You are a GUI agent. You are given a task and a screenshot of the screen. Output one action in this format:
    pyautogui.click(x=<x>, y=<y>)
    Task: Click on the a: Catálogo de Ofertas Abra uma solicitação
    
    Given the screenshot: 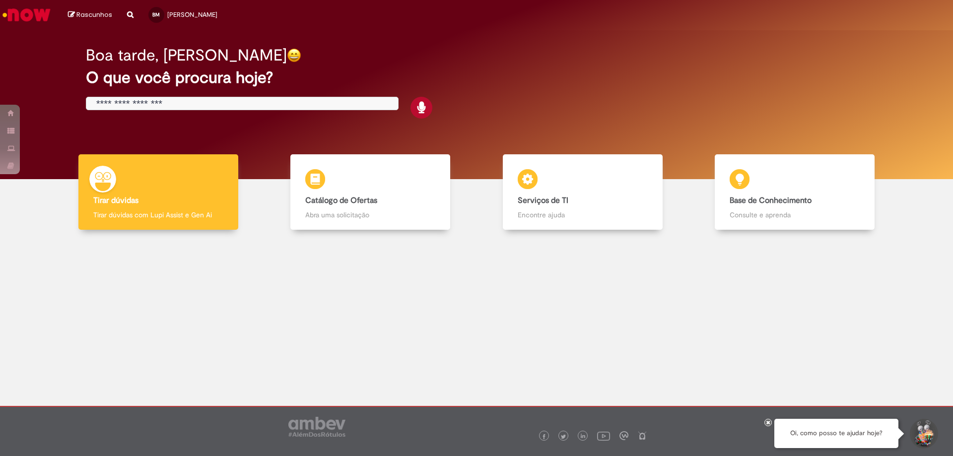 What is the action you would take?
    pyautogui.click(x=371, y=192)
    